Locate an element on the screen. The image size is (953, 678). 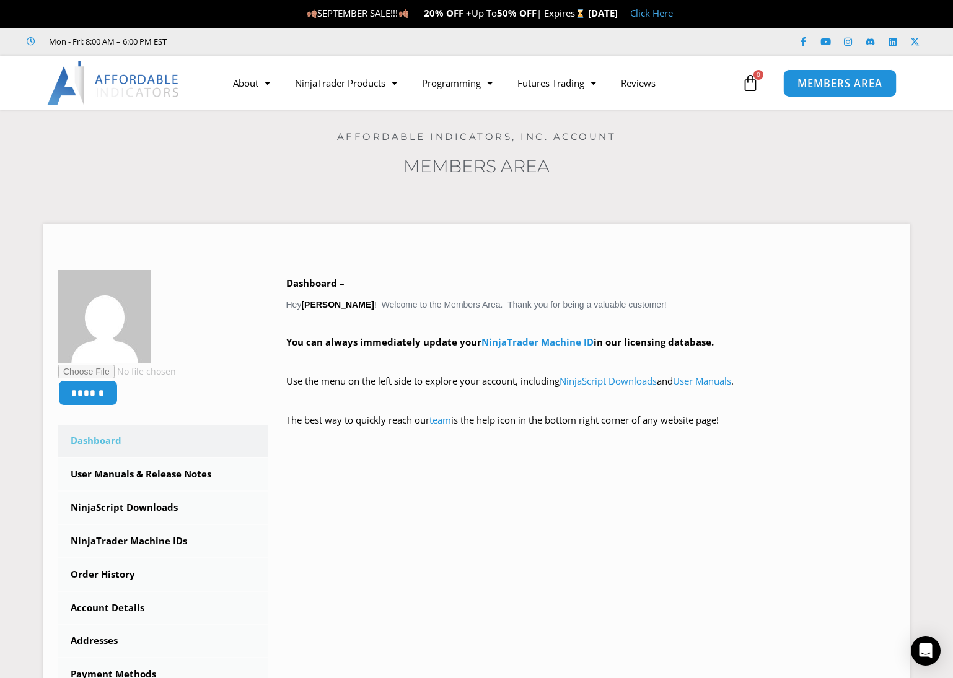
span: SEPTEMBER SALE!!! Up To | Expires is located at coordinates (447, 13).